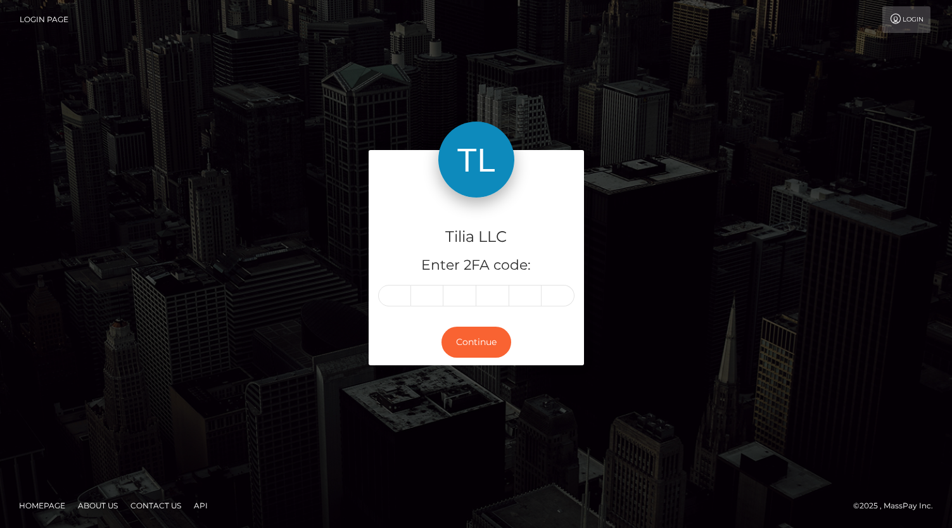 This screenshot has height=528, width=952. Describe the element at coordinates (907, 20) in the screenshot. I see `a: Login` at that location.